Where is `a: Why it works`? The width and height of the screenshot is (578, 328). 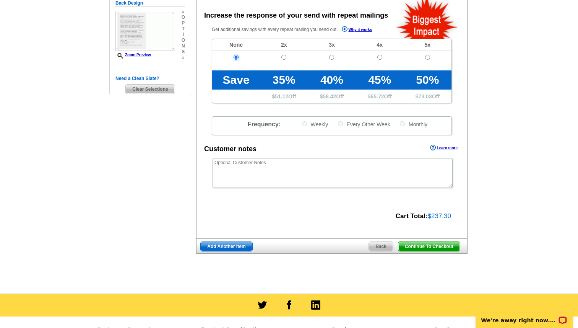 a: Why it works is located at coordinates (357, 30).